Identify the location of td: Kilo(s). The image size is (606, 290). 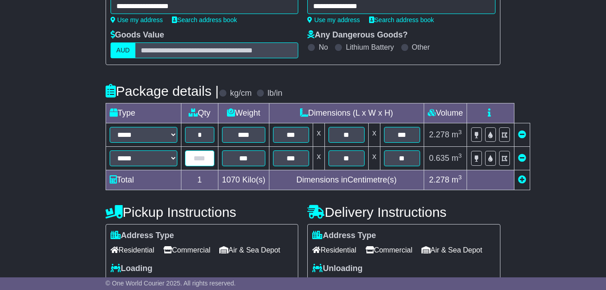
(243, 180).